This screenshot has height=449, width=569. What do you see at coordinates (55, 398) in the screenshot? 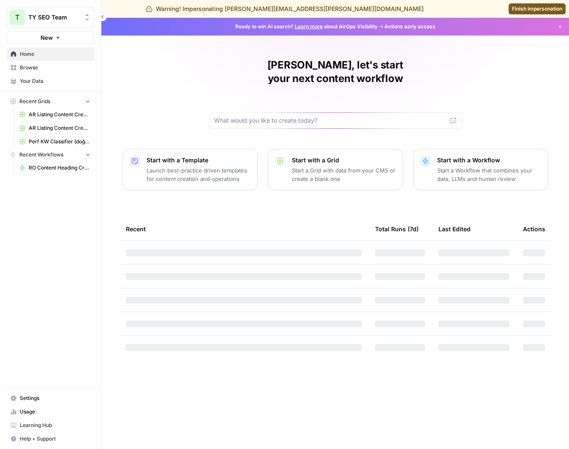
I see `span: Settings` at bounding box center [55, 398].